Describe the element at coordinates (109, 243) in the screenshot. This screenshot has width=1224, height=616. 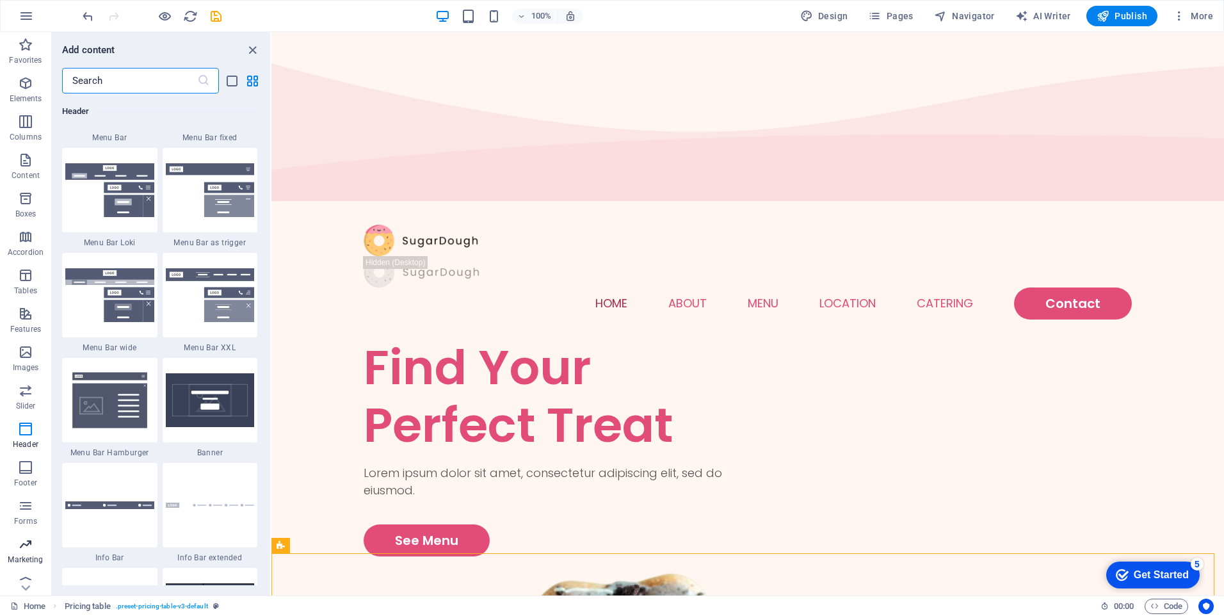
I see `span: Menu Bar Loki` at that location.